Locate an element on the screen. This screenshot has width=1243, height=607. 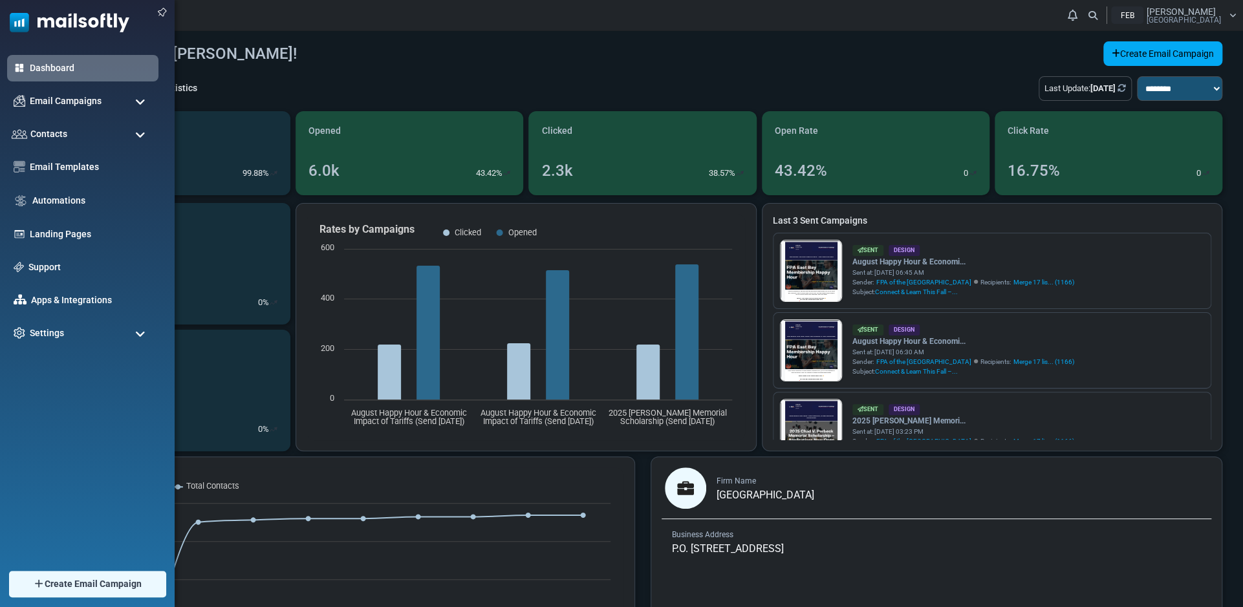
span: Contacts is located at coordinates (48, 134).